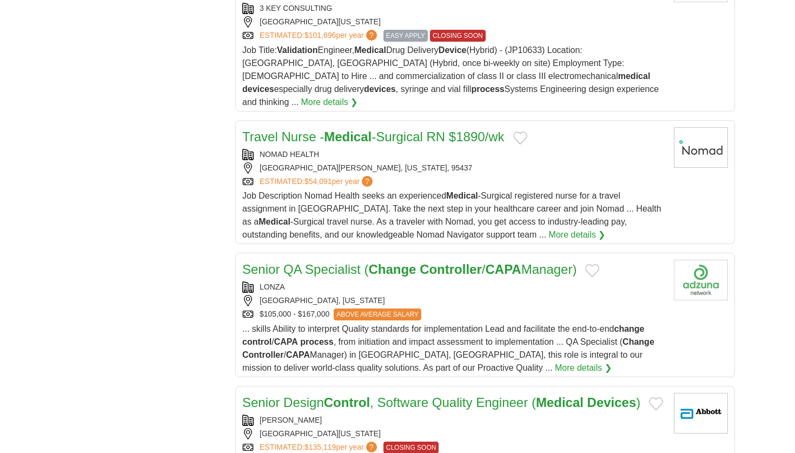 Image resolution: width=795 pixels, height=453 pixels. Describe the element at coordinates (701, 147) in the screenshot. I see `img: Nomad Health logo` at that location.